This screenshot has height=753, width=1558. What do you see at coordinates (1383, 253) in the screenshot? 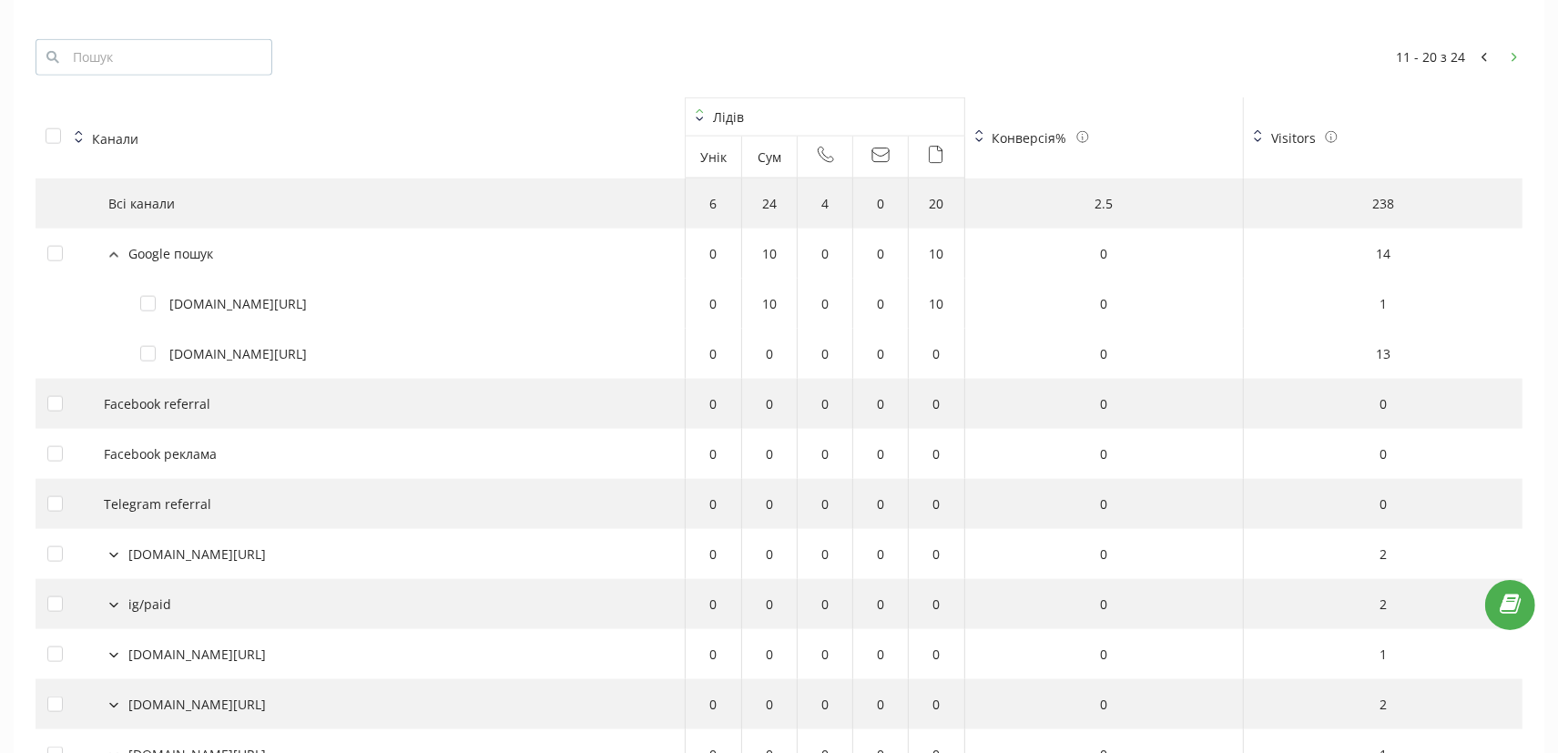
I see `td: 14` at bounding box center [1383, 253].